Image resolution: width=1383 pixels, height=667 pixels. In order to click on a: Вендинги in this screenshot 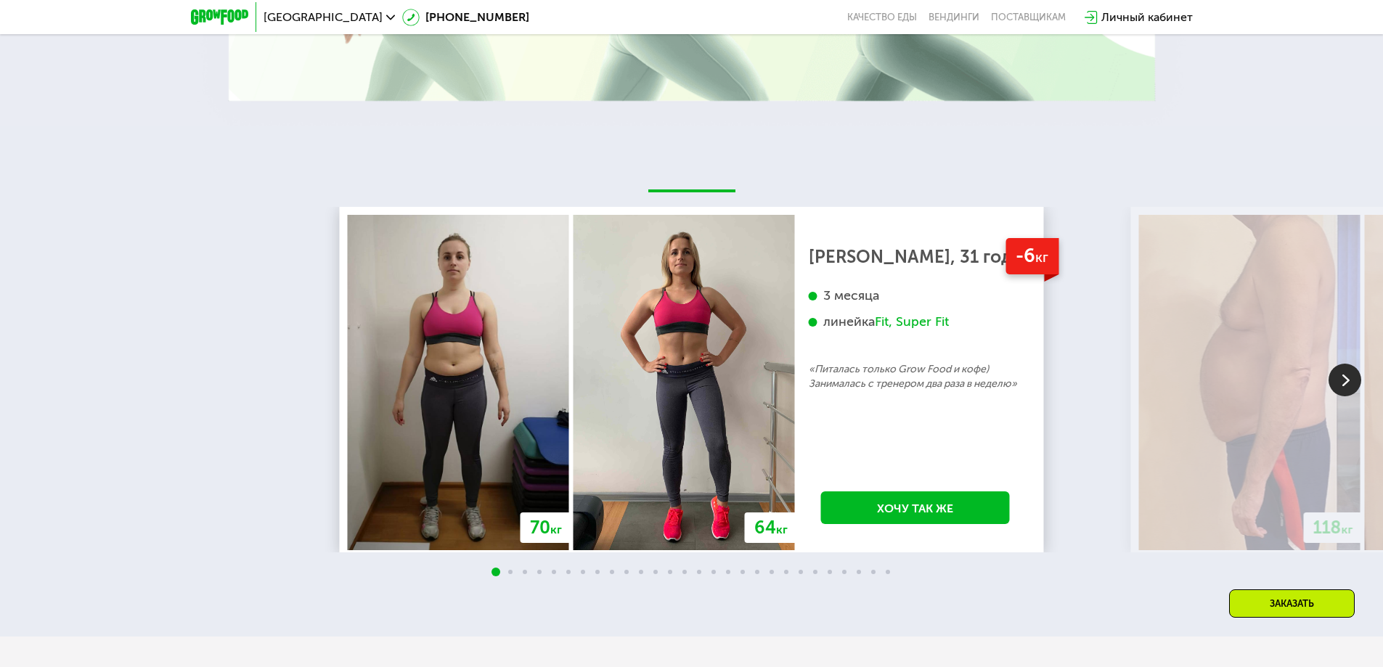, I will do `click(954, 17)`.